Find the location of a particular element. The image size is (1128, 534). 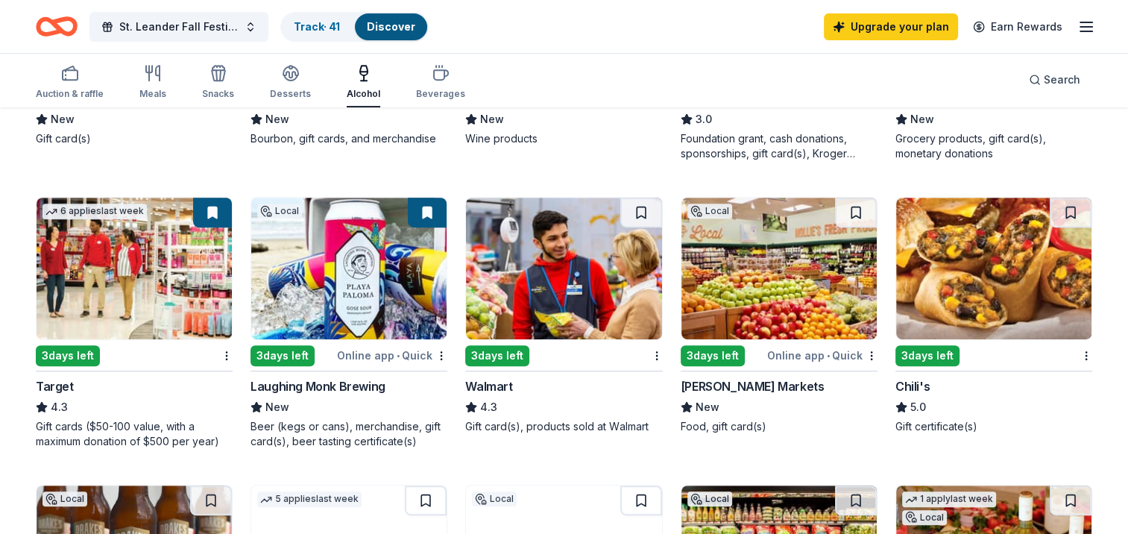

div: Bourbon, gift cards, and merchandise is located at coordinates (349, 139).